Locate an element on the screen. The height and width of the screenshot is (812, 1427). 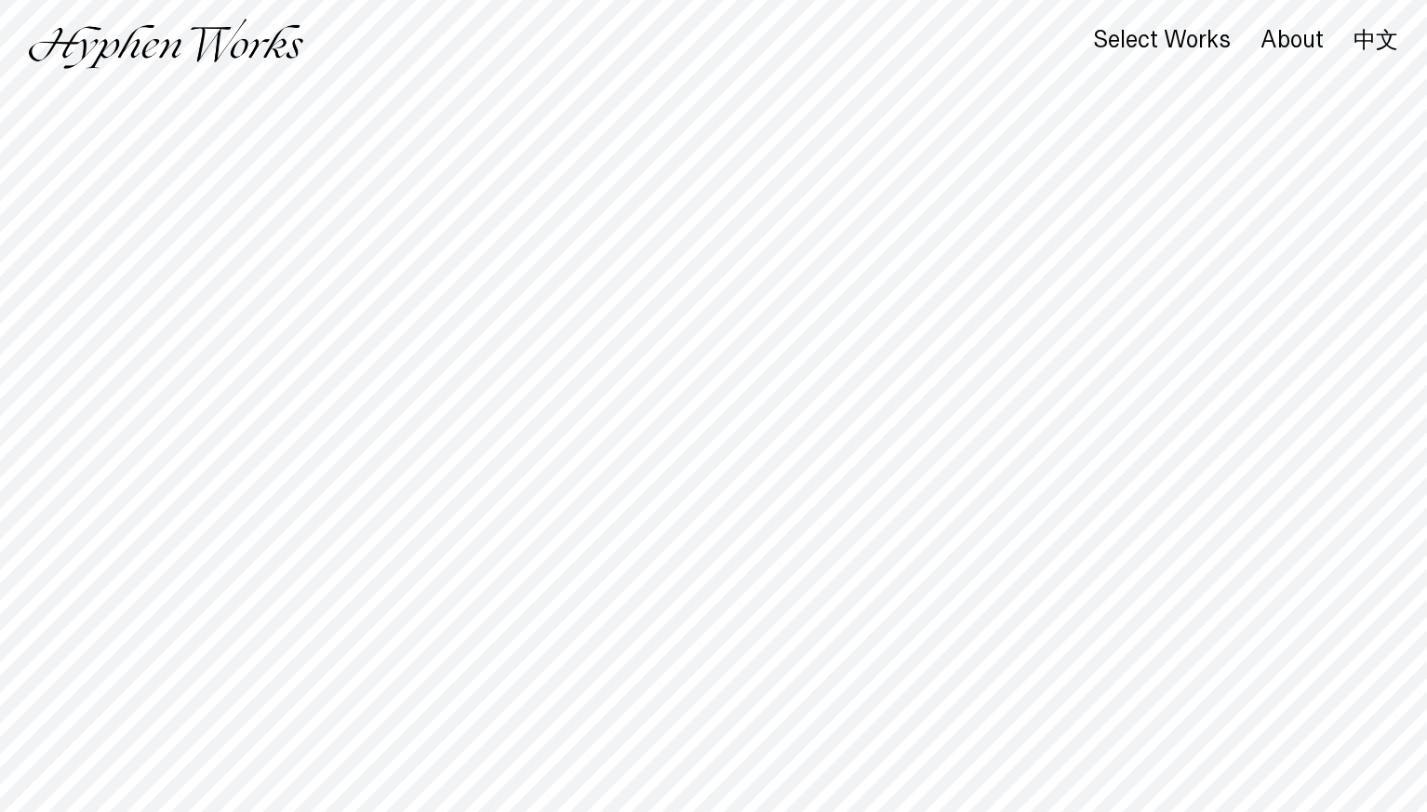
a: About is located at coordinates (1292, 41).